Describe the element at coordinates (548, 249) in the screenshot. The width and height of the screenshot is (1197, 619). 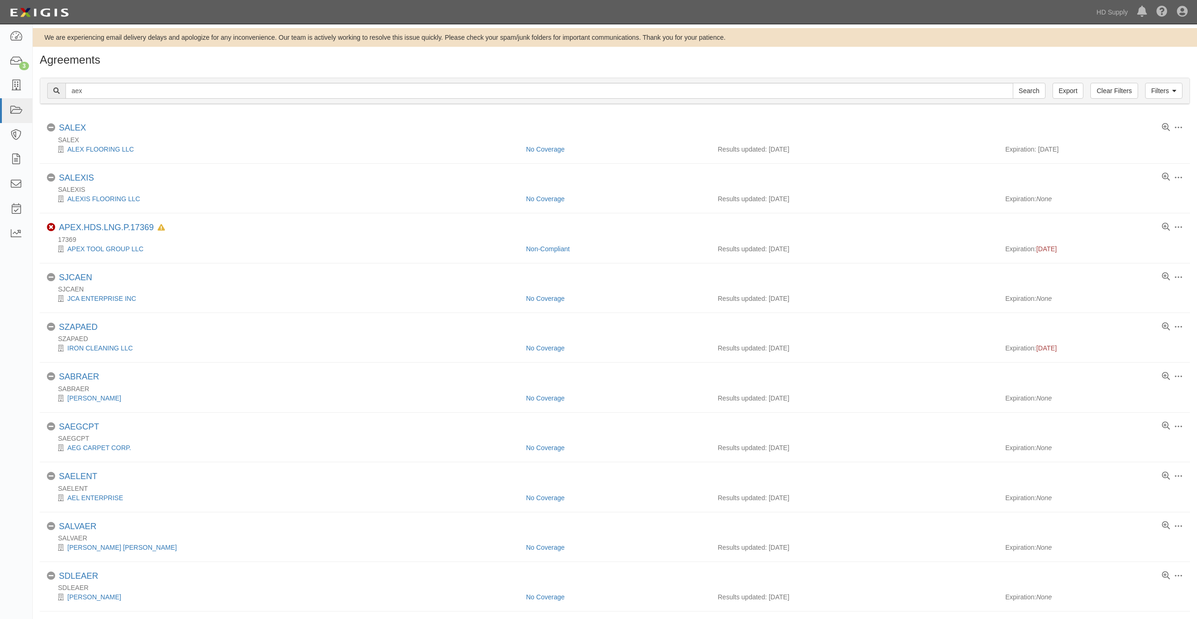
I see `a: Non-Compliant` at that location.